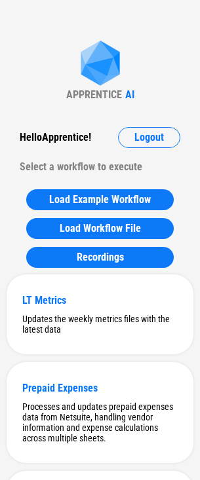 The width and height of the screenshot is (200, 480). Describe the element at coordinates (149, 138) in the screenshot. I see `span: Logout` at that location.